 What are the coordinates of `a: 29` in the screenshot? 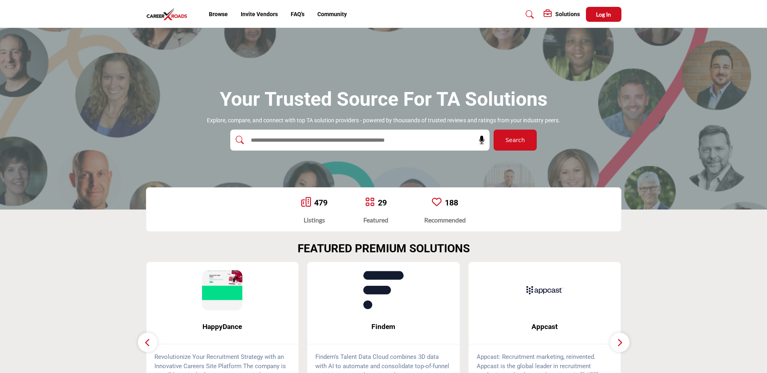 It's located at (382, 202).